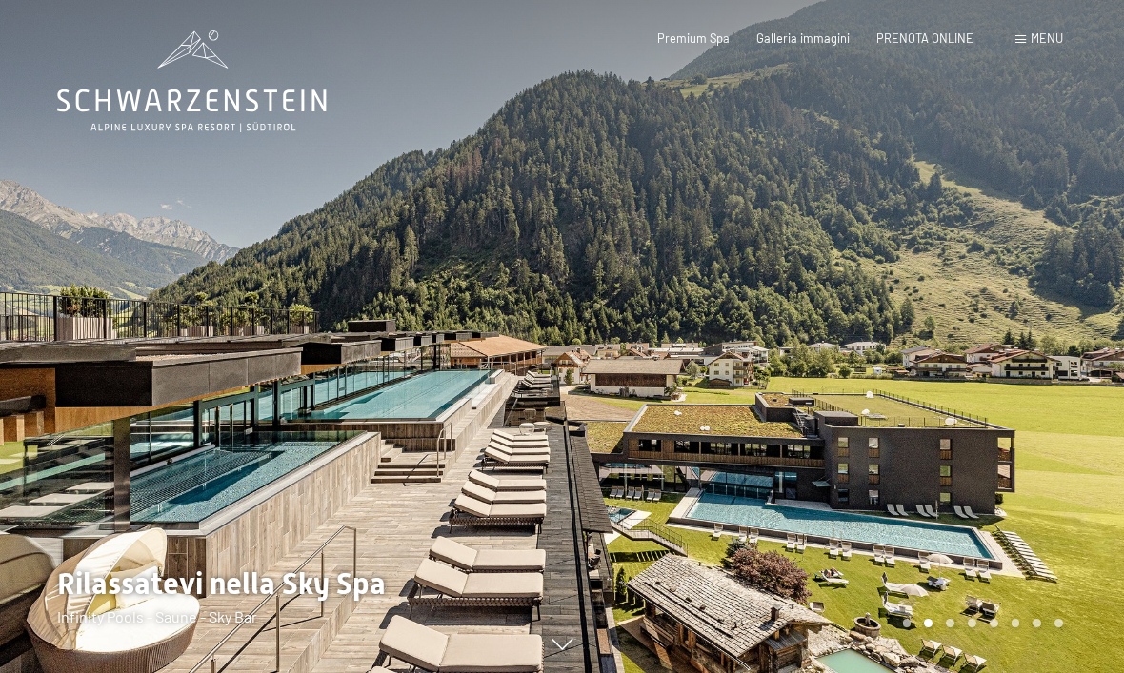 The width and height of the screenshot is (1124, 673). Describe the element at coordinates (803, 38) in the screenshot. I see `a: Galleria immagini` at that location.